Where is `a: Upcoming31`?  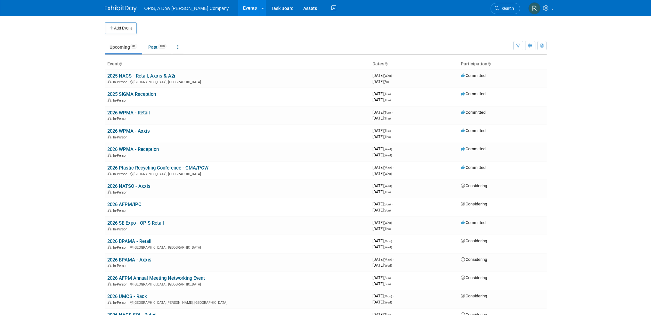 a: Upcoming31 is located at coordinates (123, 47).